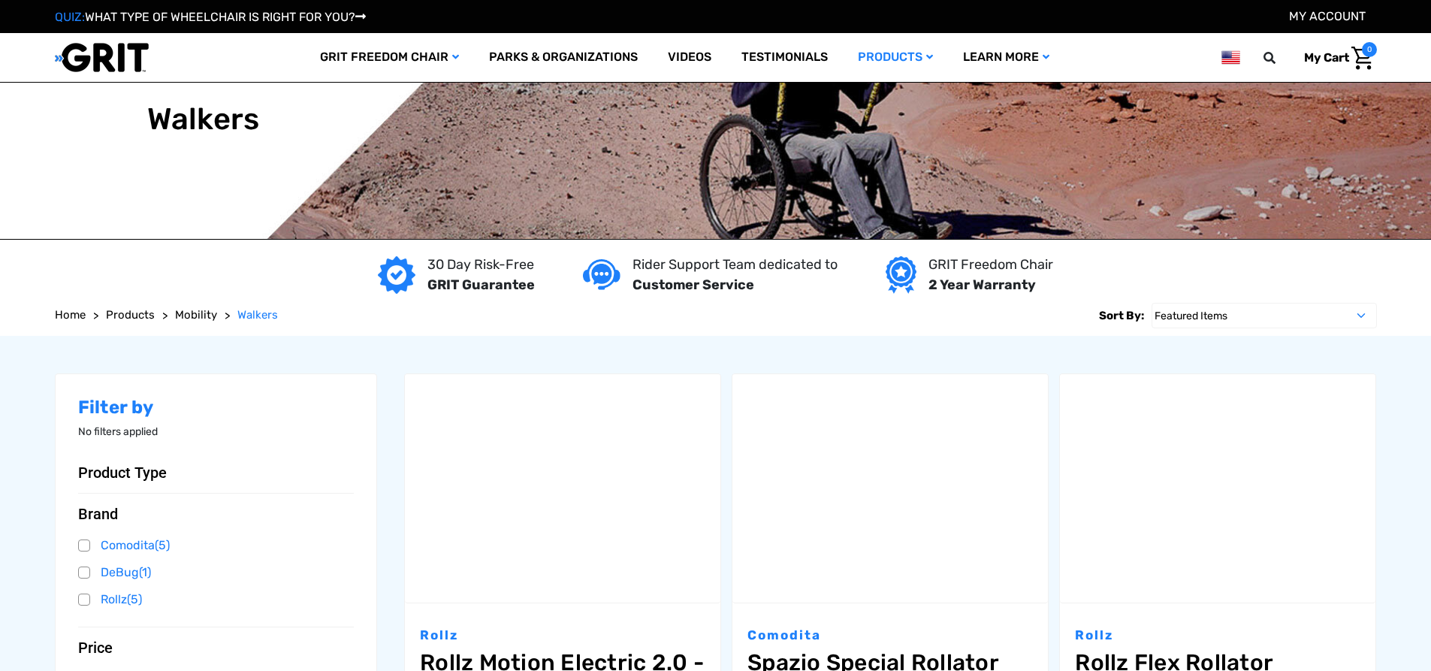 The image size is (1431, 671). What do you see at coordinates (481, 264) in the screenshot?
I see `p: 30 Day Risk-Free` at bounding box center [481, 264].